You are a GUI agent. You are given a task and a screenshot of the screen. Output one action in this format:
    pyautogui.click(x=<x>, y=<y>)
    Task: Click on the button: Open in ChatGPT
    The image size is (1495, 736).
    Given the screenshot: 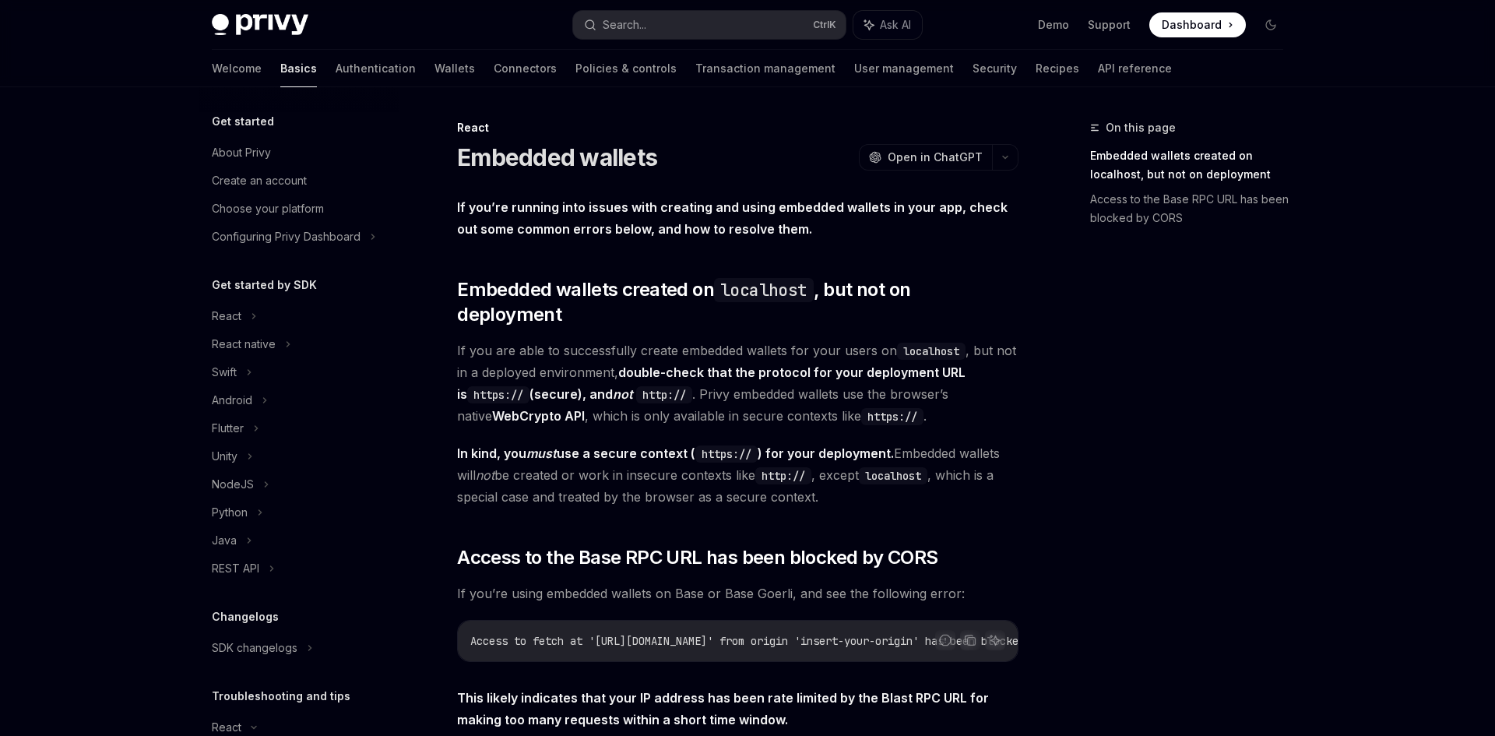 What is the action you would take?
    pyautogui.click(x=925, y=157)
    